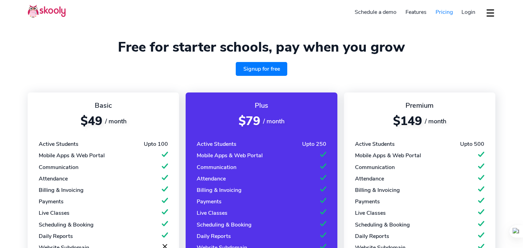 The image size is (523, 248). I want to click on h1: Free for starter schools, pay when you grow, so click(261, 47).